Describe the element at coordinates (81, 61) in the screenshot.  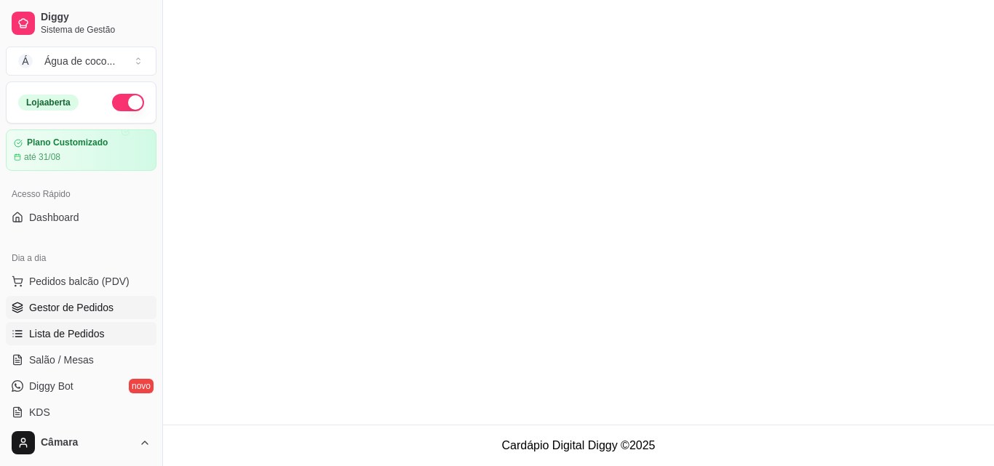
I see `button: Select a team` at that location.